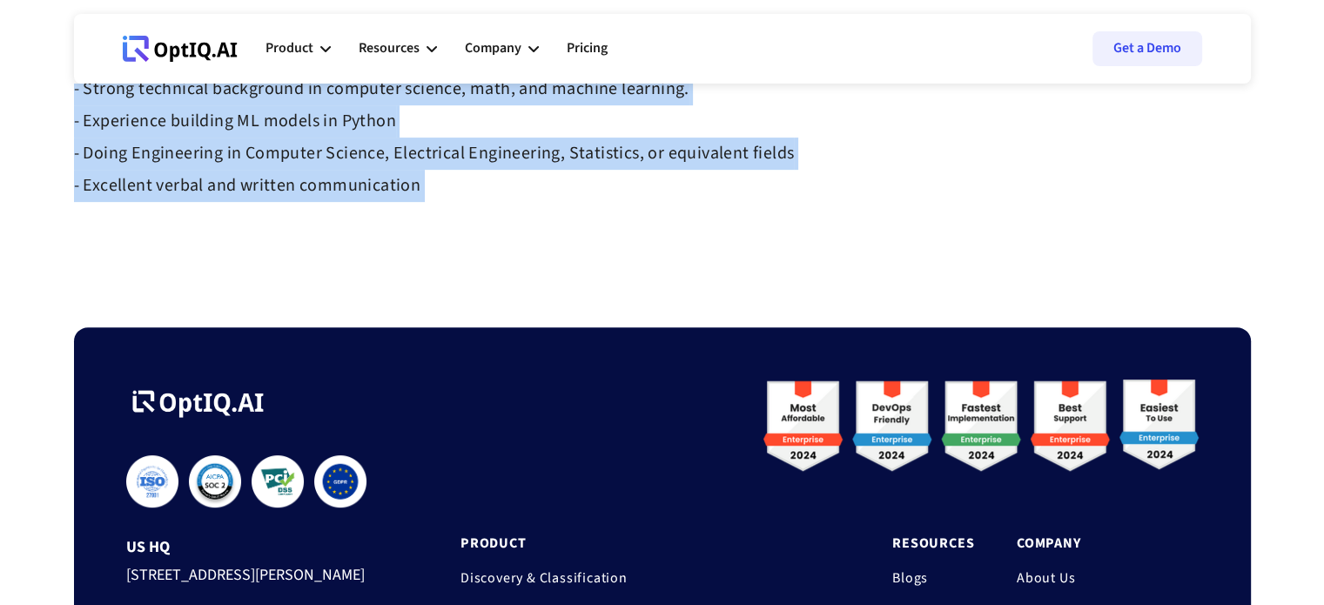 This screenshot has width=1324, height=605. What do you see at coordinates (656, 543) in the screenshot?
I see `a: Product` at bounding box center [656, 543].